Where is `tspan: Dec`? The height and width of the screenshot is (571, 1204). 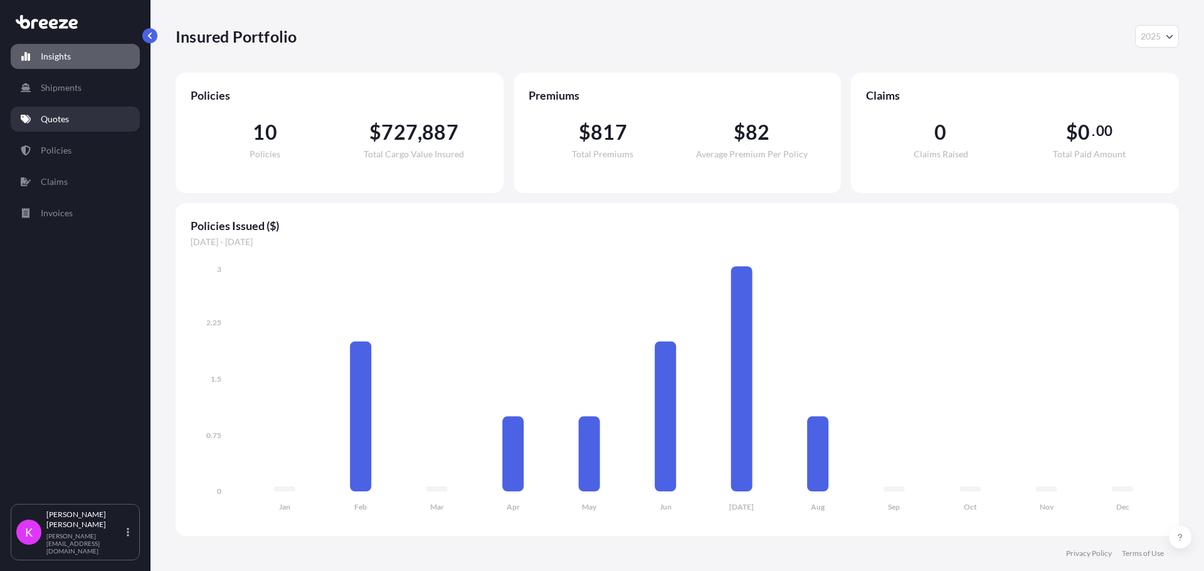 tspan: Dec is located at coordinates (1122, 507).